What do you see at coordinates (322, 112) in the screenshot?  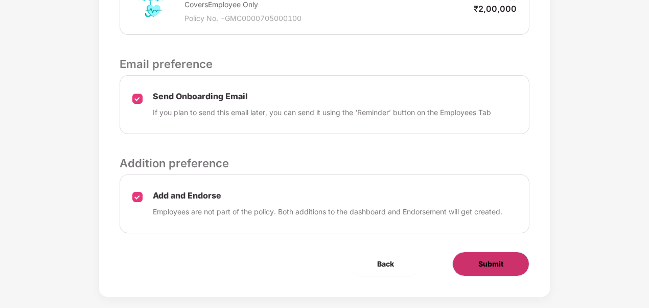 I see `p: If you plan to send this email later, you can send it using the ‘Reminder’ button on the Employee...` at bounding box center [322, 112].